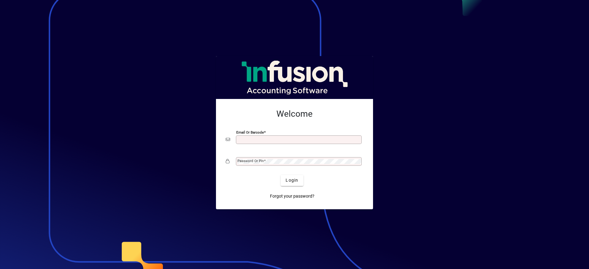 The height and width of the screenshot is (269, 589). Describe the element at coordinates (250, 132) in the screenshot. I see `mat-label: Email or Barcode` at that location.